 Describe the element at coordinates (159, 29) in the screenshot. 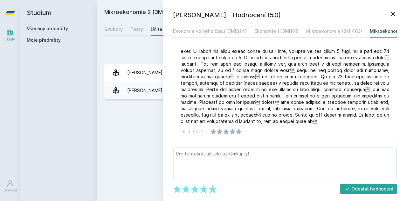

I see `a: Učitelé` at that location.